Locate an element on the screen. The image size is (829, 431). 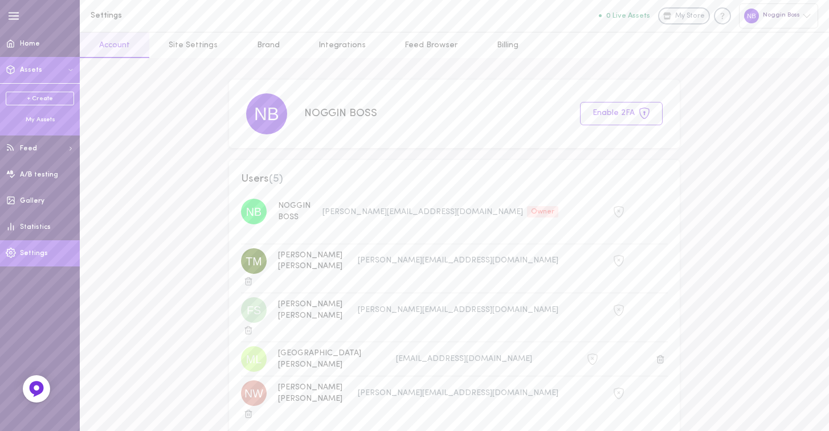
div: My Assets is located at coordinates (40, 120).